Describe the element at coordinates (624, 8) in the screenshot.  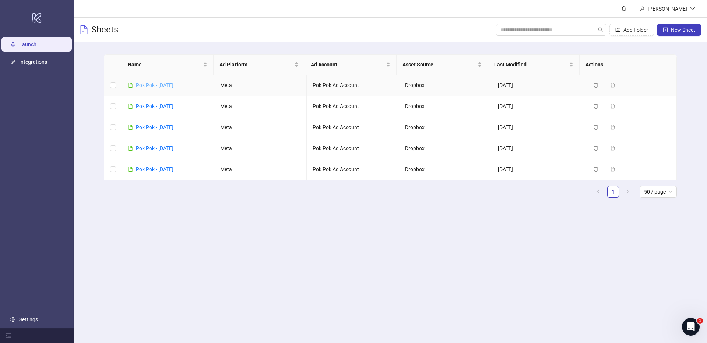
I see `span: bell` at that location.